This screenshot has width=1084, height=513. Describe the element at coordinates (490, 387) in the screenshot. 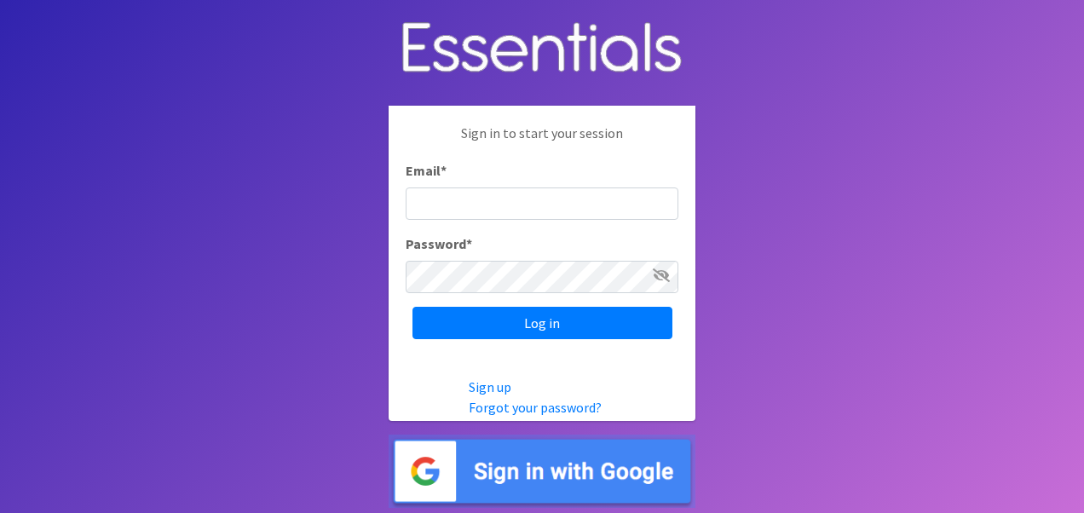

I see `a: Sign up` at that location.